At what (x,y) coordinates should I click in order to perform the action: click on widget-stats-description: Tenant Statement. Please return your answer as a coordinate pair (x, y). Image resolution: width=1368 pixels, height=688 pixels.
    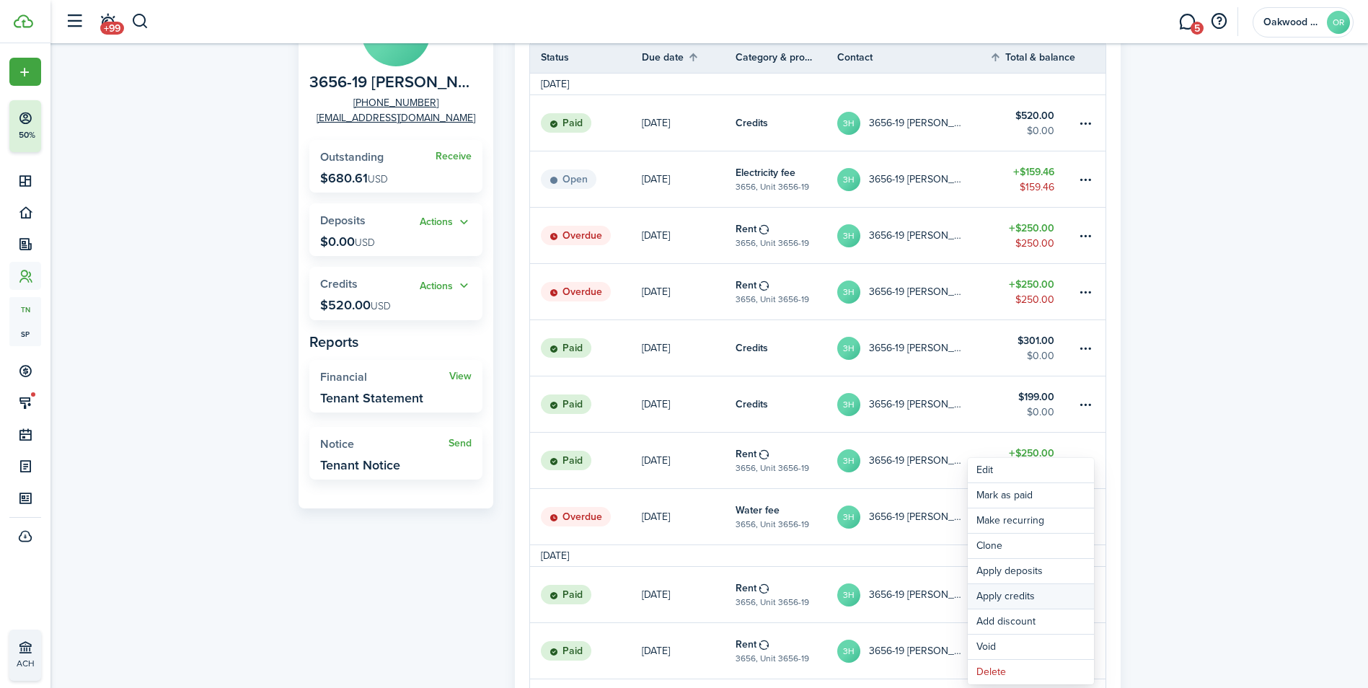
    Looking at the image, I should click on (371, 398).